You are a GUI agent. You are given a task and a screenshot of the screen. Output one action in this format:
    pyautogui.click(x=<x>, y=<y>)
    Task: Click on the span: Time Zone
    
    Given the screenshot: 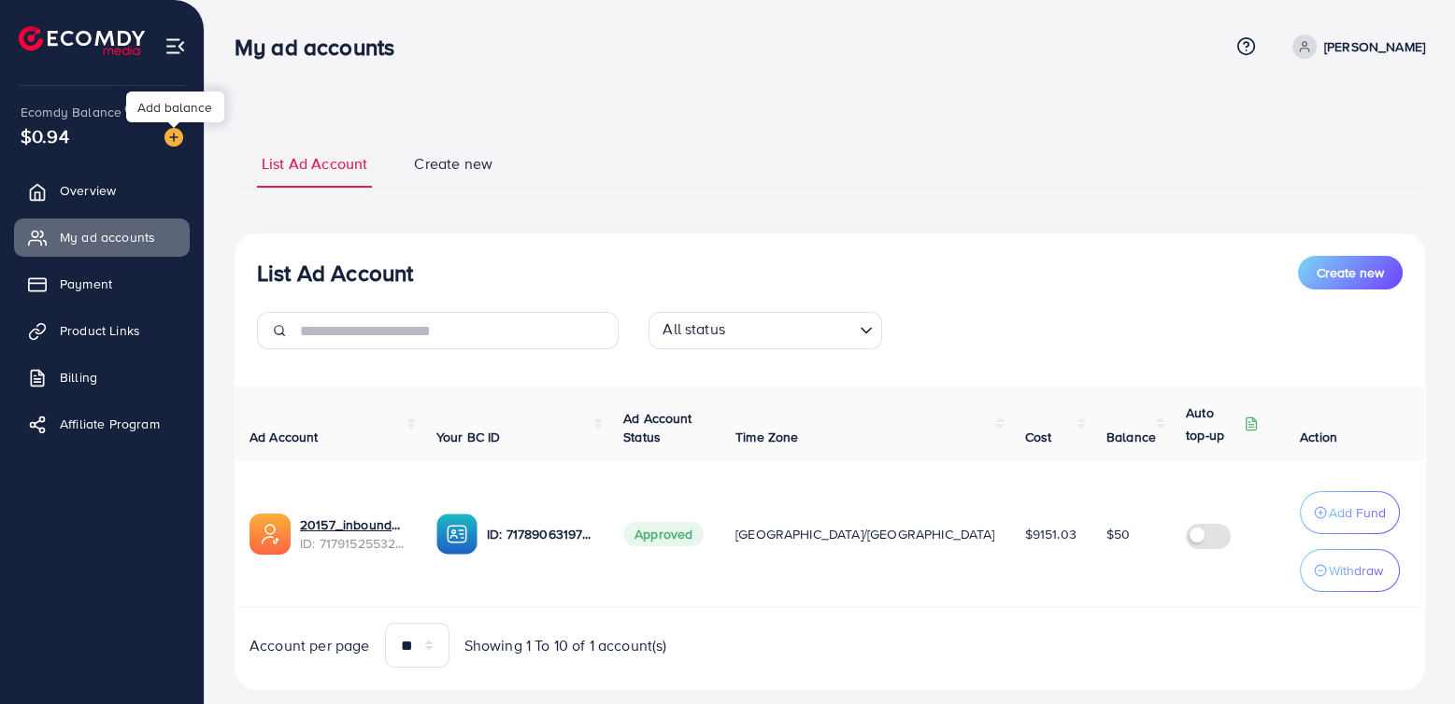 What is the action you would take?
    pyautogui.click(x=766, y=437)
    